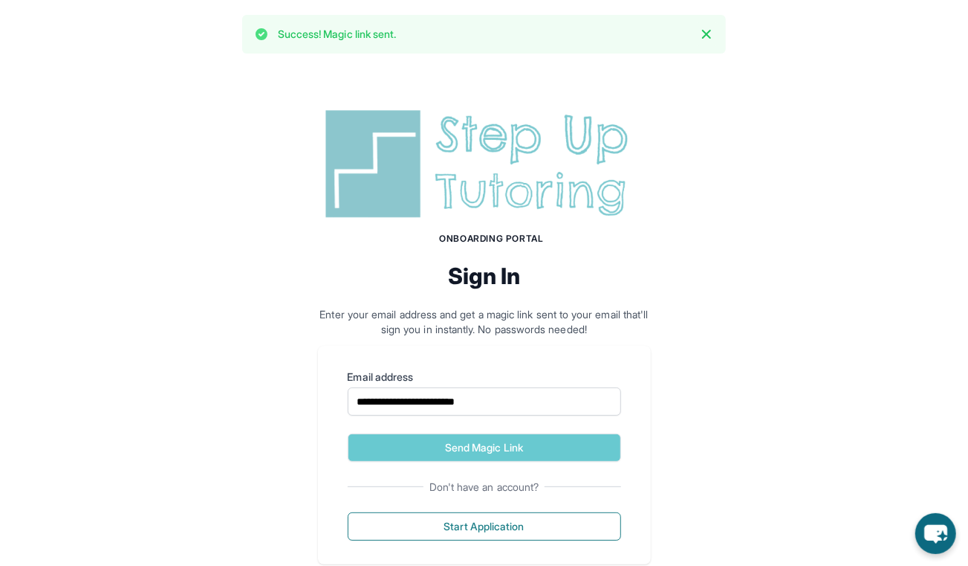 The height and width of the screenshot is (566, 968). What do you see at coordinates (485, 322) in the screenshot?
I see `p: Enter your email address and get a magic link sent to your email that'll sign you in instantly. N...` at bounding box center [485, 322].